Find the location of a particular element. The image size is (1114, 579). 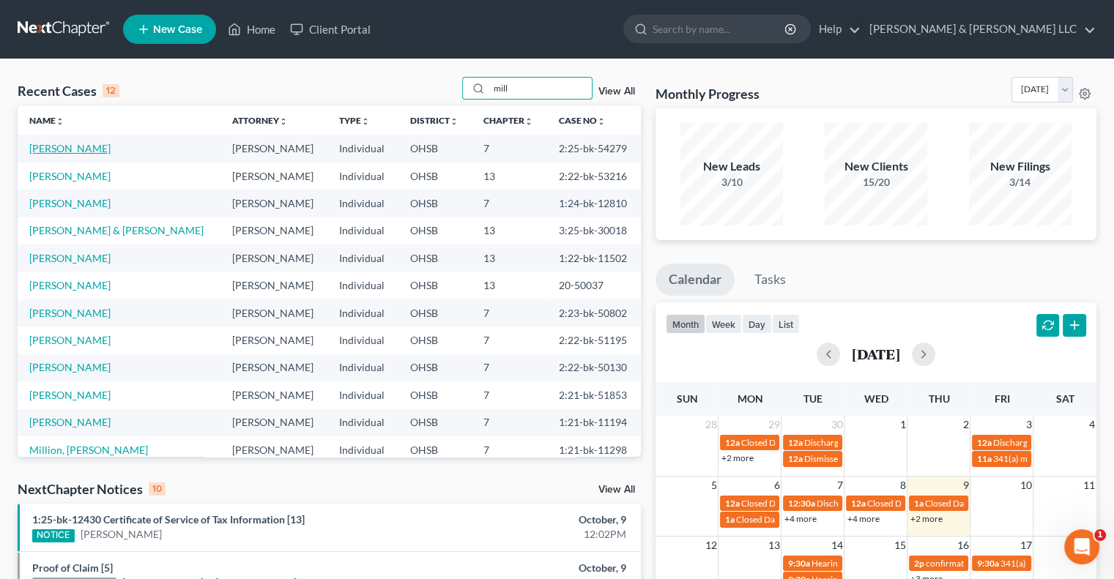

a: Help is located at coordinates (835, 29).